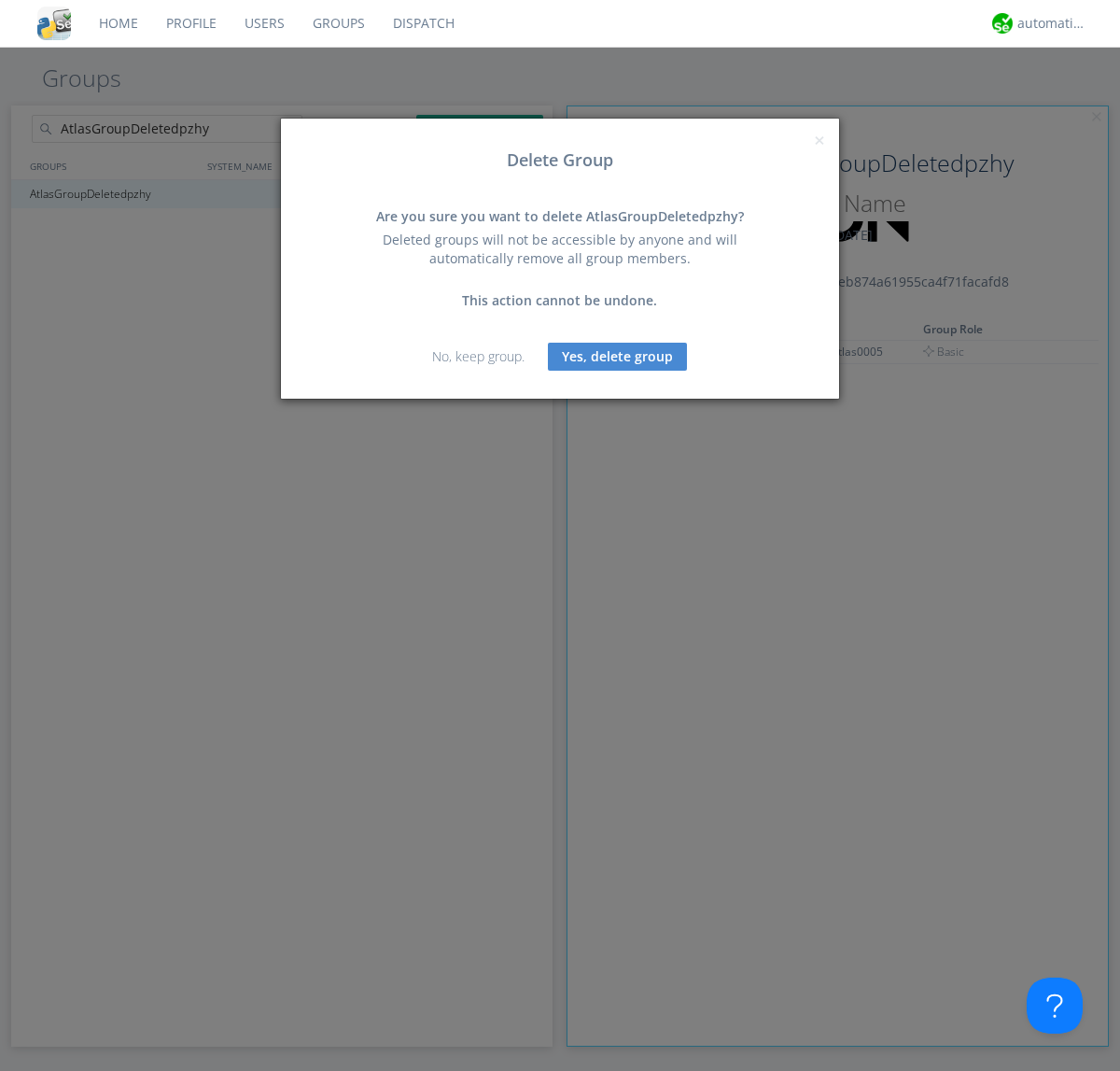 The width and height of the screenshot is (1120, 1071). I want to click on div: Are you sure you want to delete AtlasGroupDeletedpzhy?, so click(560, 217).